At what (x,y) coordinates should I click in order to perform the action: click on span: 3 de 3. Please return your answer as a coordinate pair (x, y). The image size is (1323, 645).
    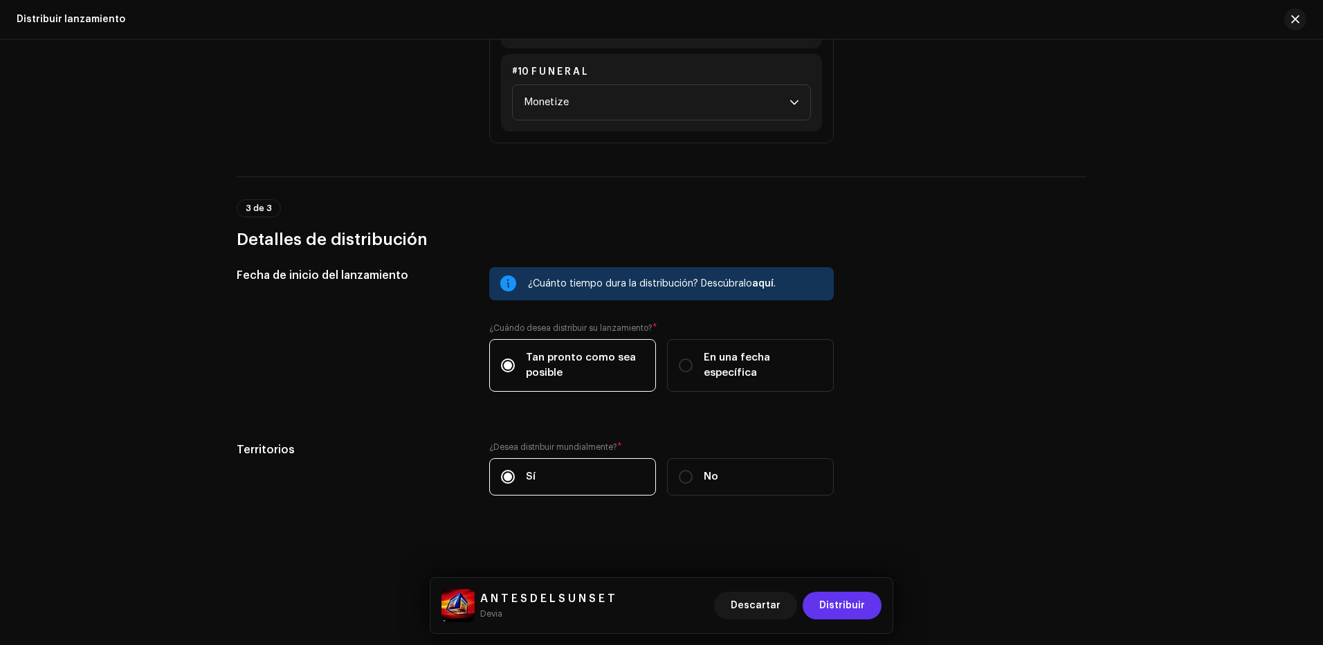
    Looking at the image, I should click on (259, 208).